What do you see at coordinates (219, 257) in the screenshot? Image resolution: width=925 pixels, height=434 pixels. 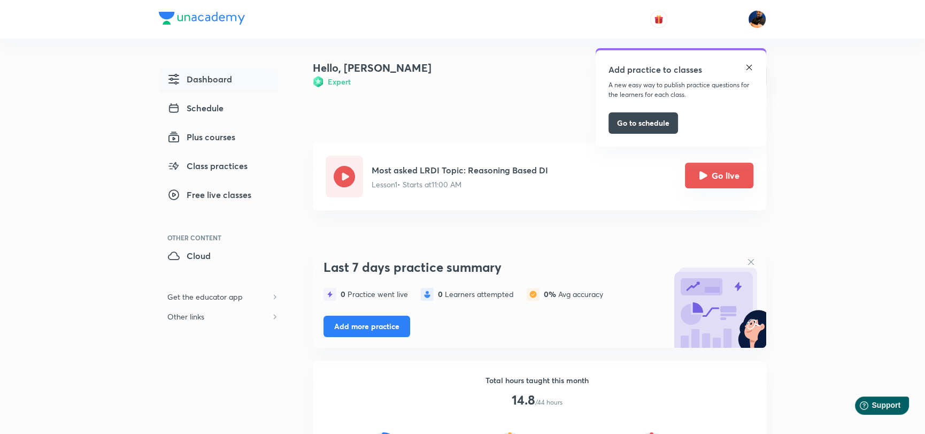 I see `a: Cloud` at bounding box center [219, 257].